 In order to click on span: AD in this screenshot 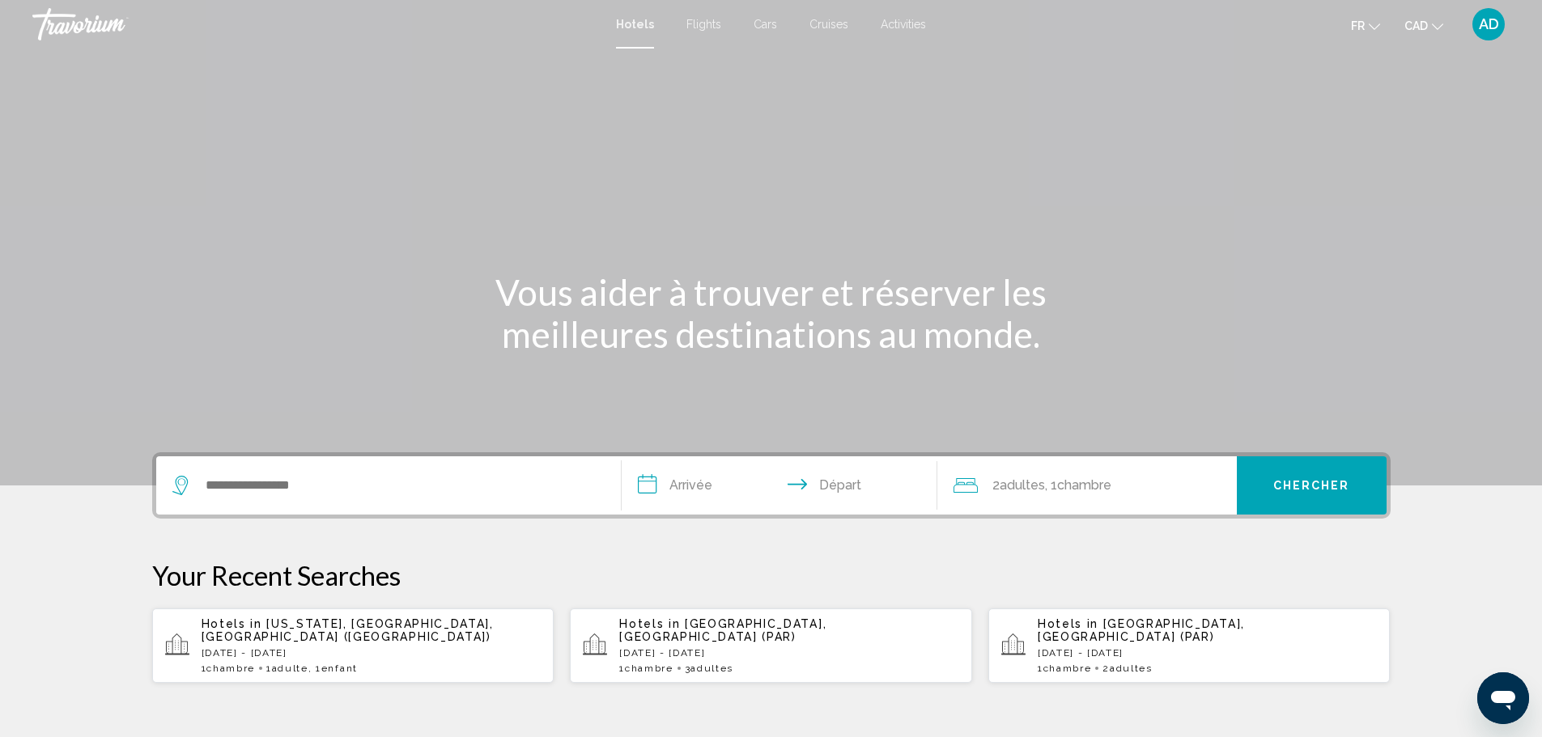, I will do `click(1489, 24)`.